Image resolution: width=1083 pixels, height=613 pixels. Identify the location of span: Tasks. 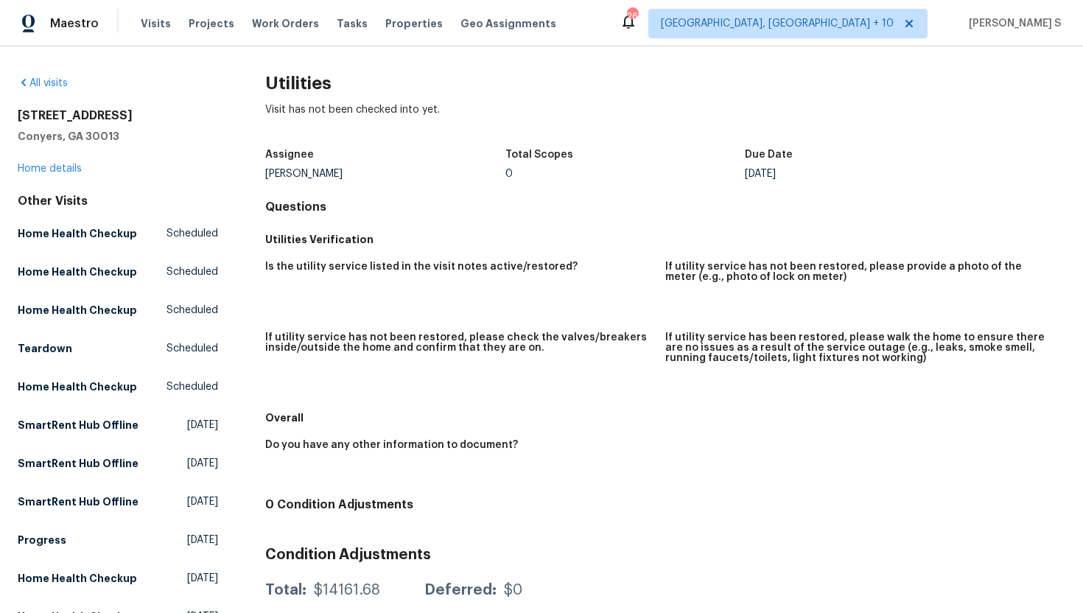
(352, 24).